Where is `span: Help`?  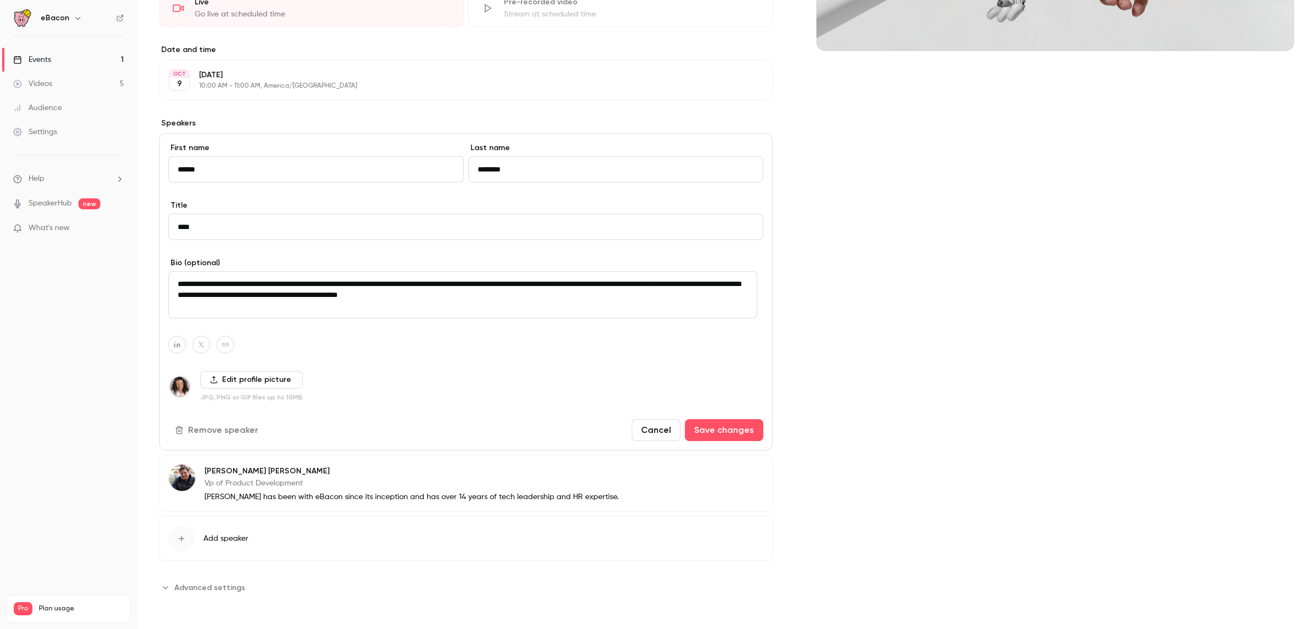 span: Help is located at coordinates (36, 179).